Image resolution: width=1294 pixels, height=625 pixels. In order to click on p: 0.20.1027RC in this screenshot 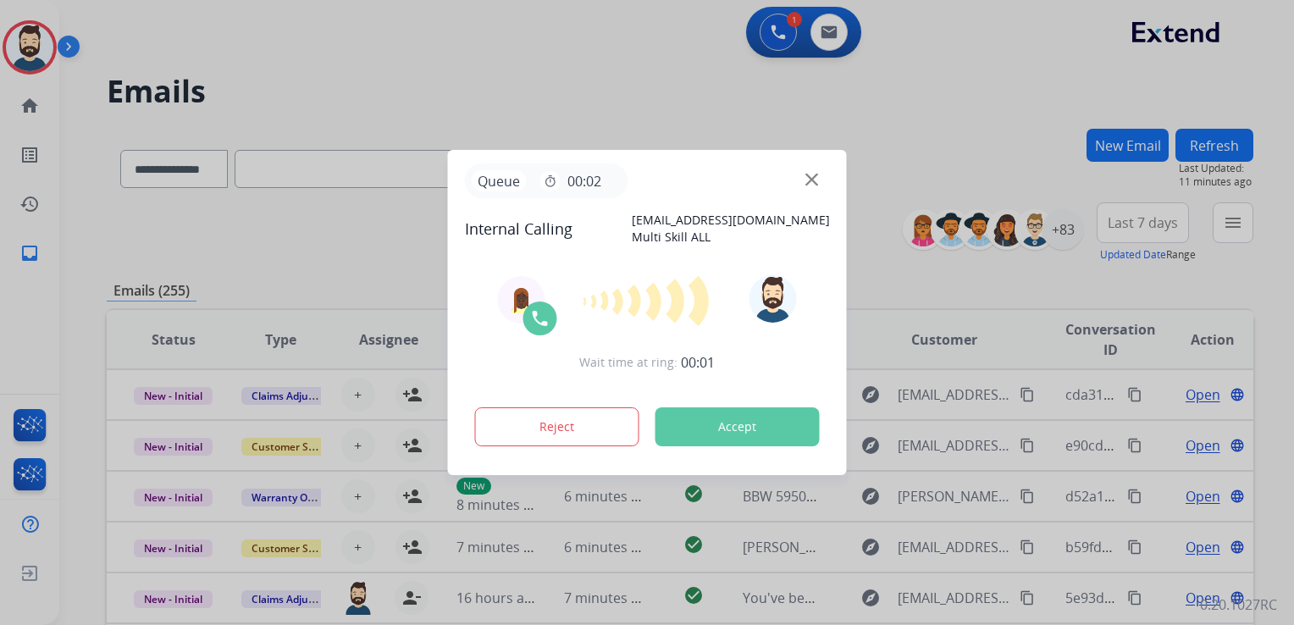, I will do `click(1238, 605)`.